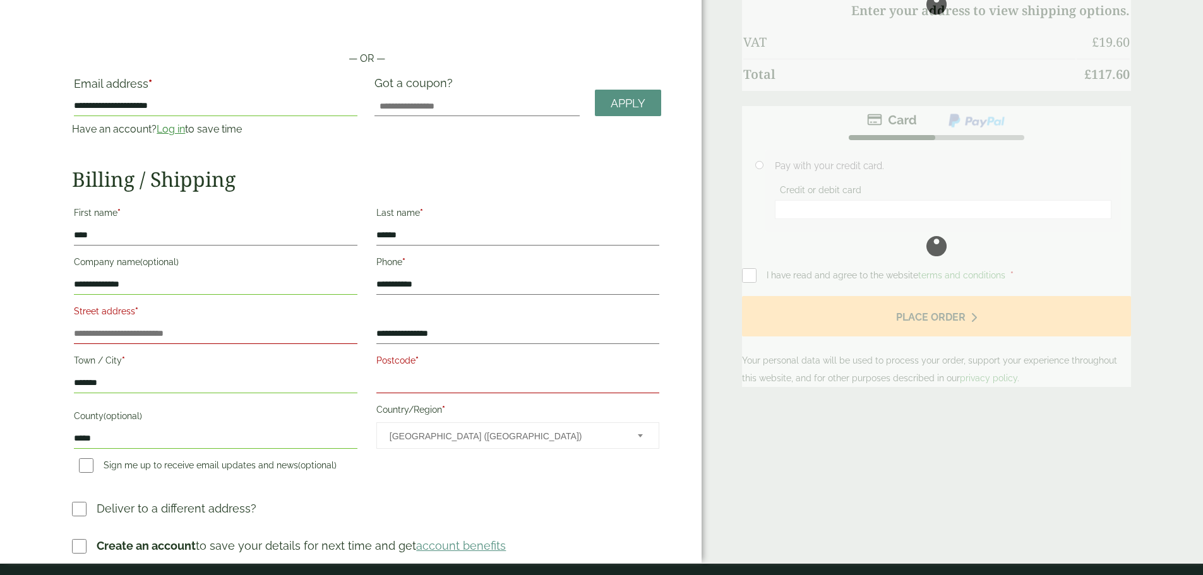 The image size is (1203, 575). What do you see at coordinates (215, 87) in the screenshot?
I see `label: Email address` at bounding box center [215, 87].